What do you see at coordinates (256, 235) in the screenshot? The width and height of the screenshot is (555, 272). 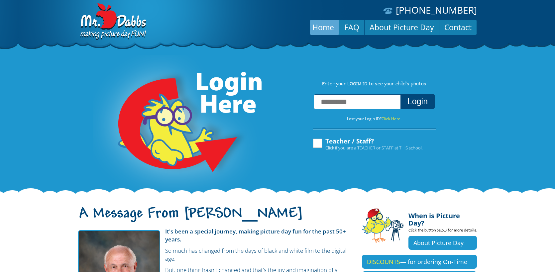 I see `strong: It's been a special journey, making picture day fun for the past 50+ years.` at bounding box center [256, 235].